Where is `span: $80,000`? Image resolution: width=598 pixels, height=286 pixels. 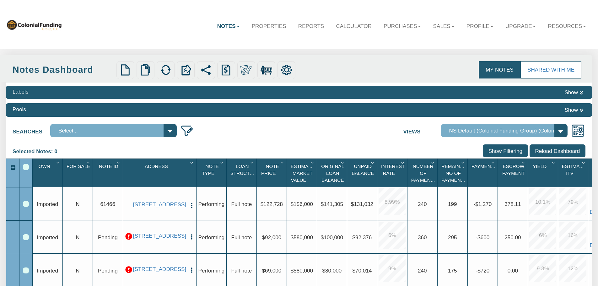
span: $80,000 is located at coordinates (332, 270).